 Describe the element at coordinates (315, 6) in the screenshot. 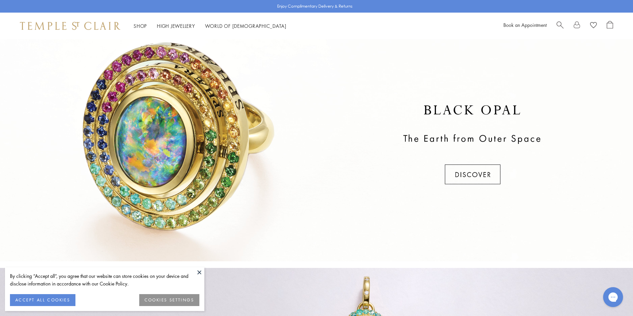

I see `p: Enjoy Complimentary Delivery & Returns` at that location.